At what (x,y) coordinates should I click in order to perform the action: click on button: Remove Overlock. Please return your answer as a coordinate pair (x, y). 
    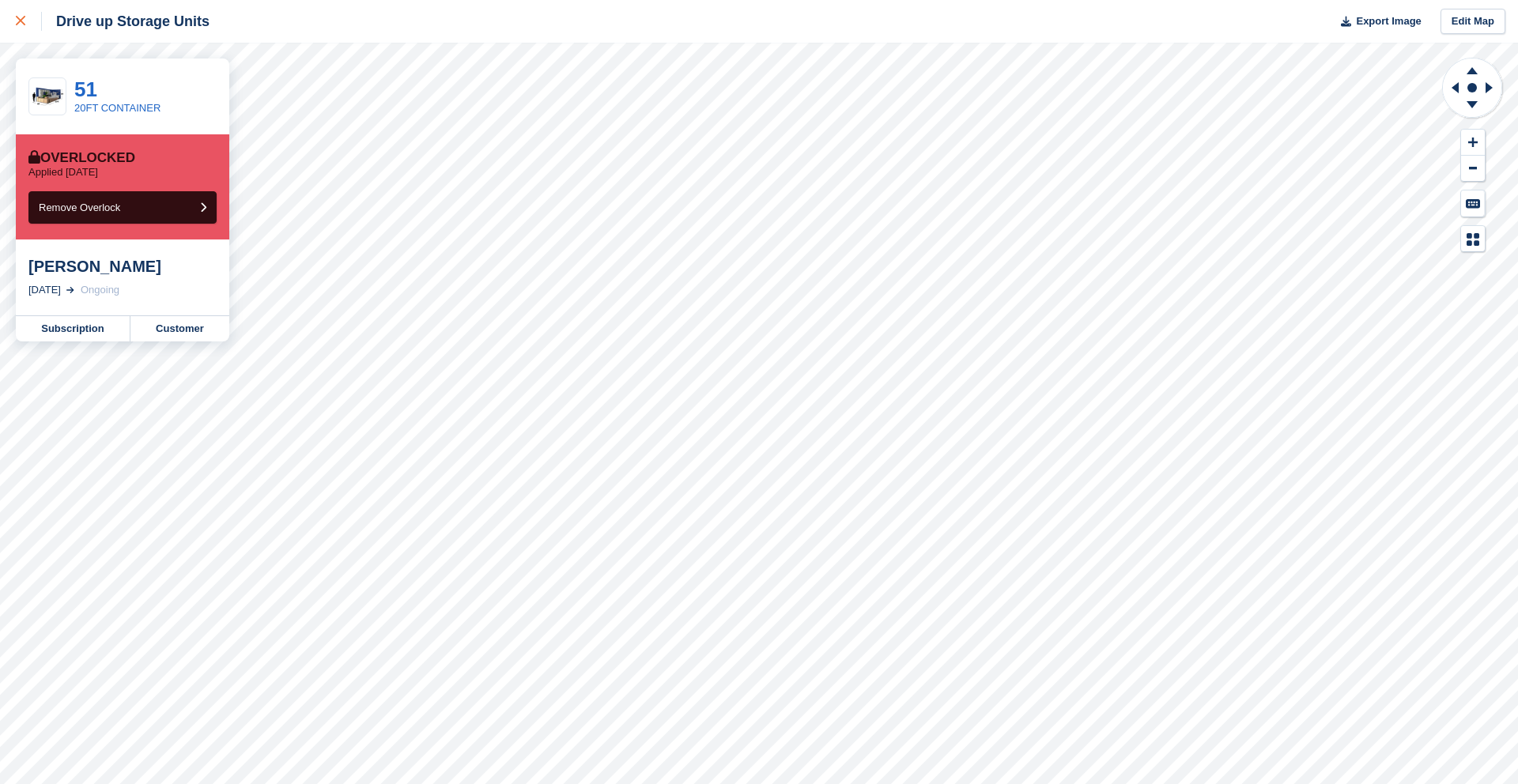
    Looking at the image, I should click on (122, 207).